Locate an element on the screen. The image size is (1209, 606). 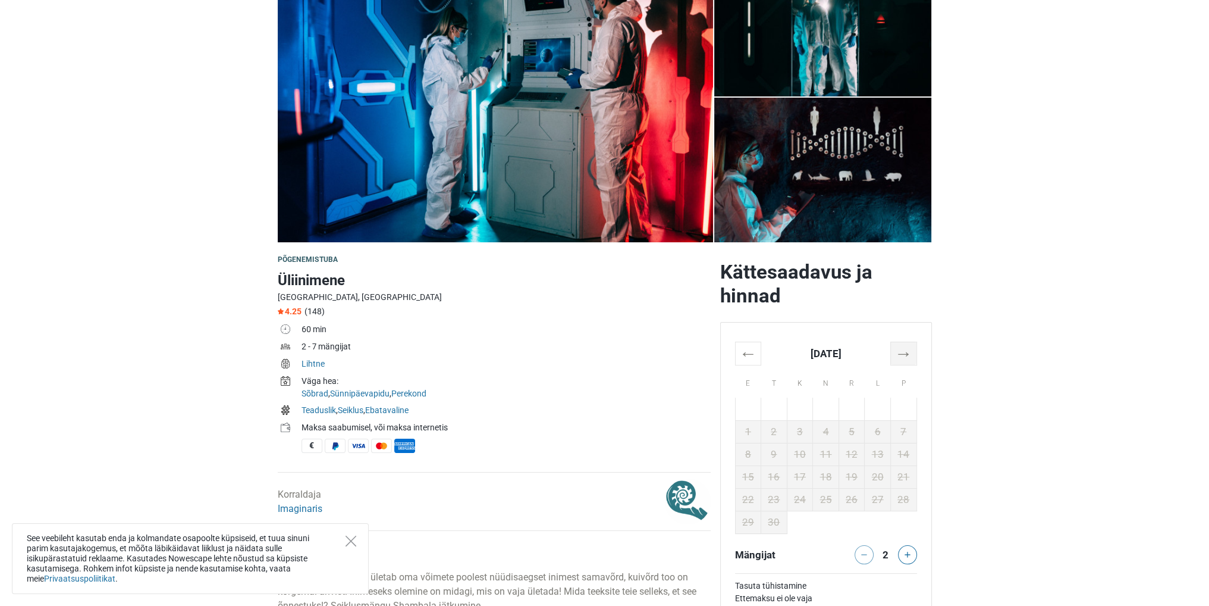
th: E is located at coordinates (748, 381).